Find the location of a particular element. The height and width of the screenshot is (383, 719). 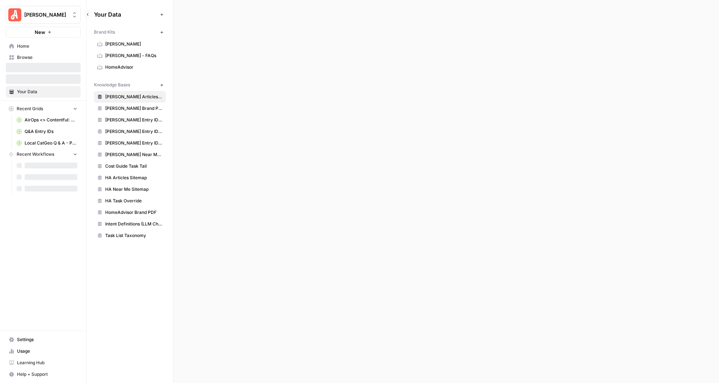

button: Recent Grids is located at coordinates (43, 109).